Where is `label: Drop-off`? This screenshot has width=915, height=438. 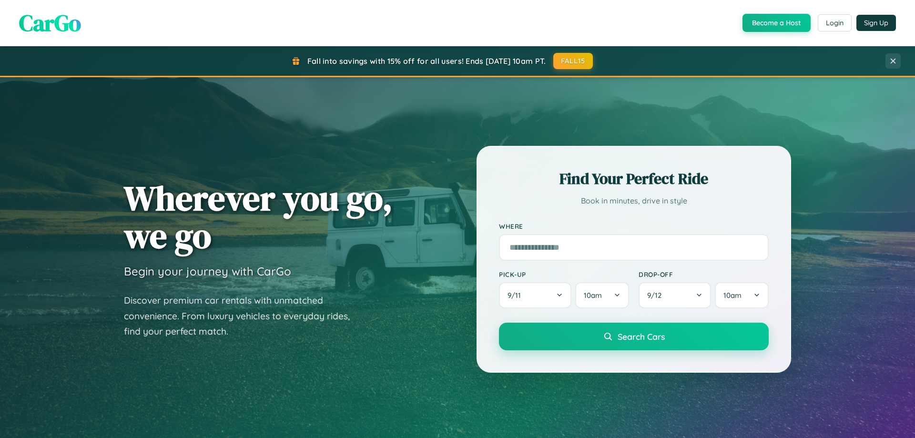
label: Drop-off is located at coordinates (704, 274).